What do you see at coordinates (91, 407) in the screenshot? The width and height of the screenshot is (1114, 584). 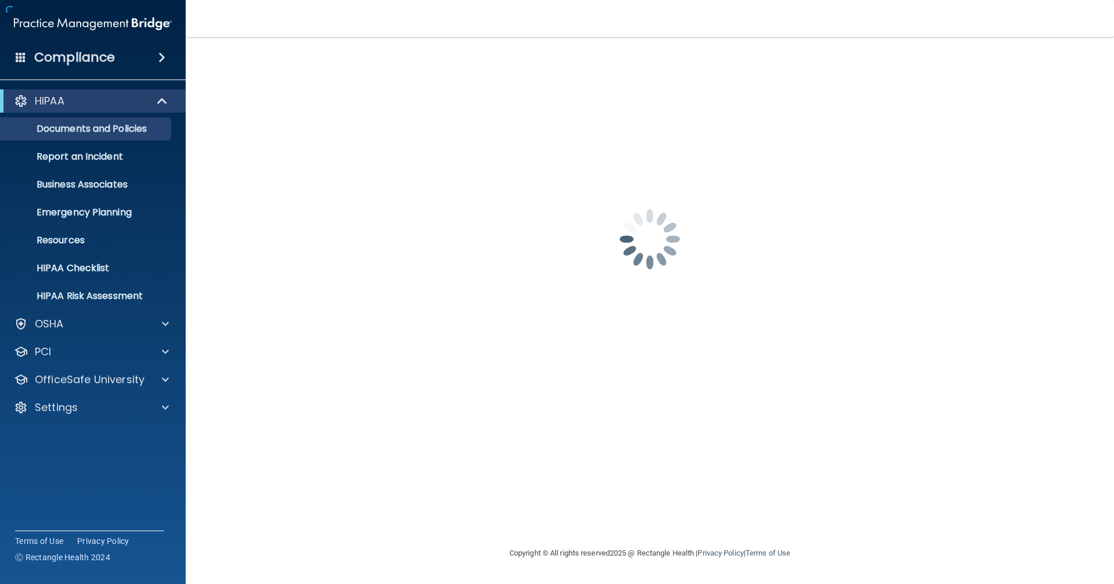 I see `a: Settings` at bounding box center [91, 407].